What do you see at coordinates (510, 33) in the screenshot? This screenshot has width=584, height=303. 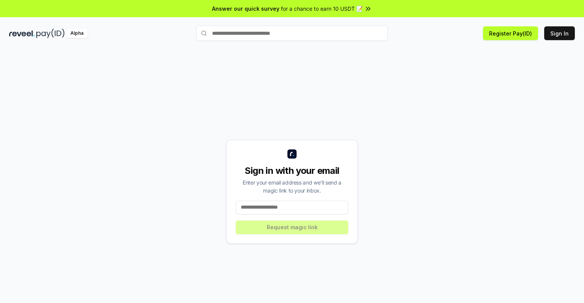 I see `button: Register Pay(ID)` at bounding box center [510, 33].